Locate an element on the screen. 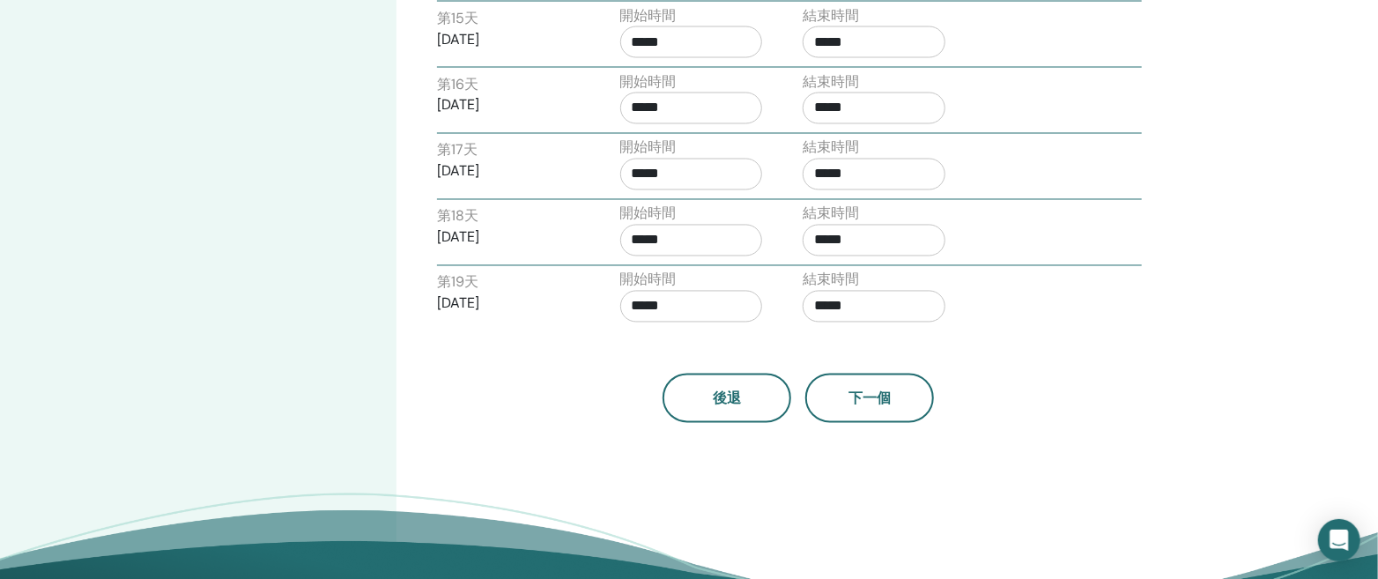  button: 後退 is located at coordinates (727, 398).